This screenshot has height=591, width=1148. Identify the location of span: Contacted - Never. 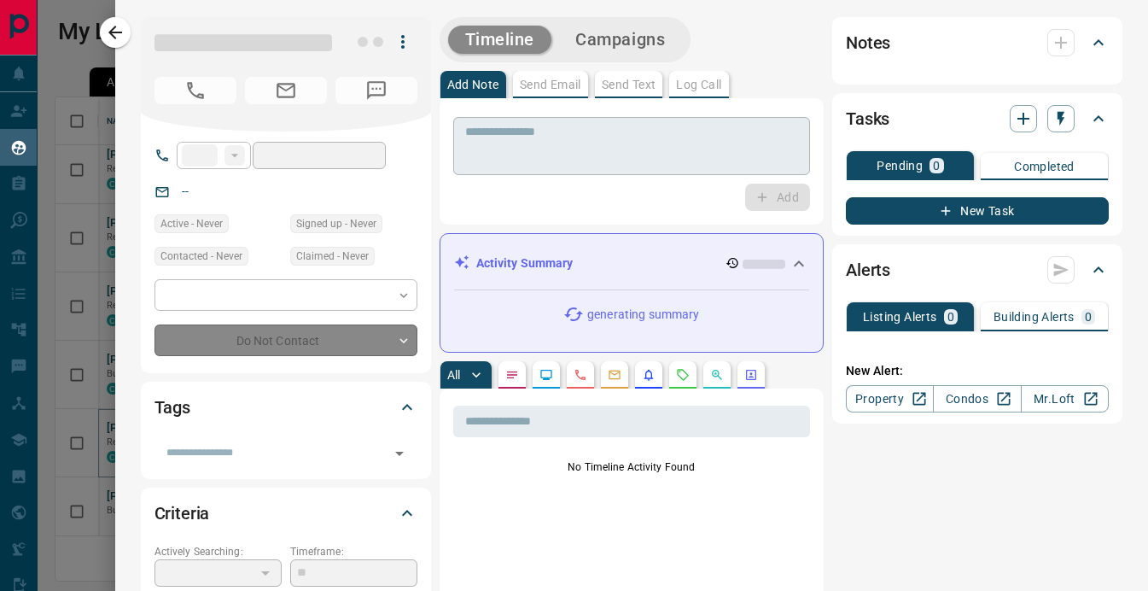
(201, 256).